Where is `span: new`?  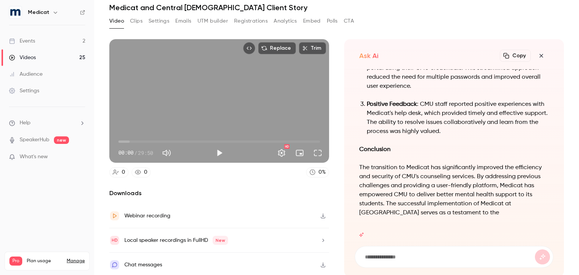
span: new is located at coordinates (61, 140).